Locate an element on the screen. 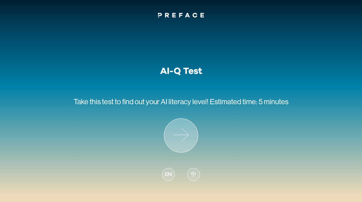 The height and width of the screenshot is (202, 362). span: Estimated time: 5 minutes is located at coordinates (249, 102).